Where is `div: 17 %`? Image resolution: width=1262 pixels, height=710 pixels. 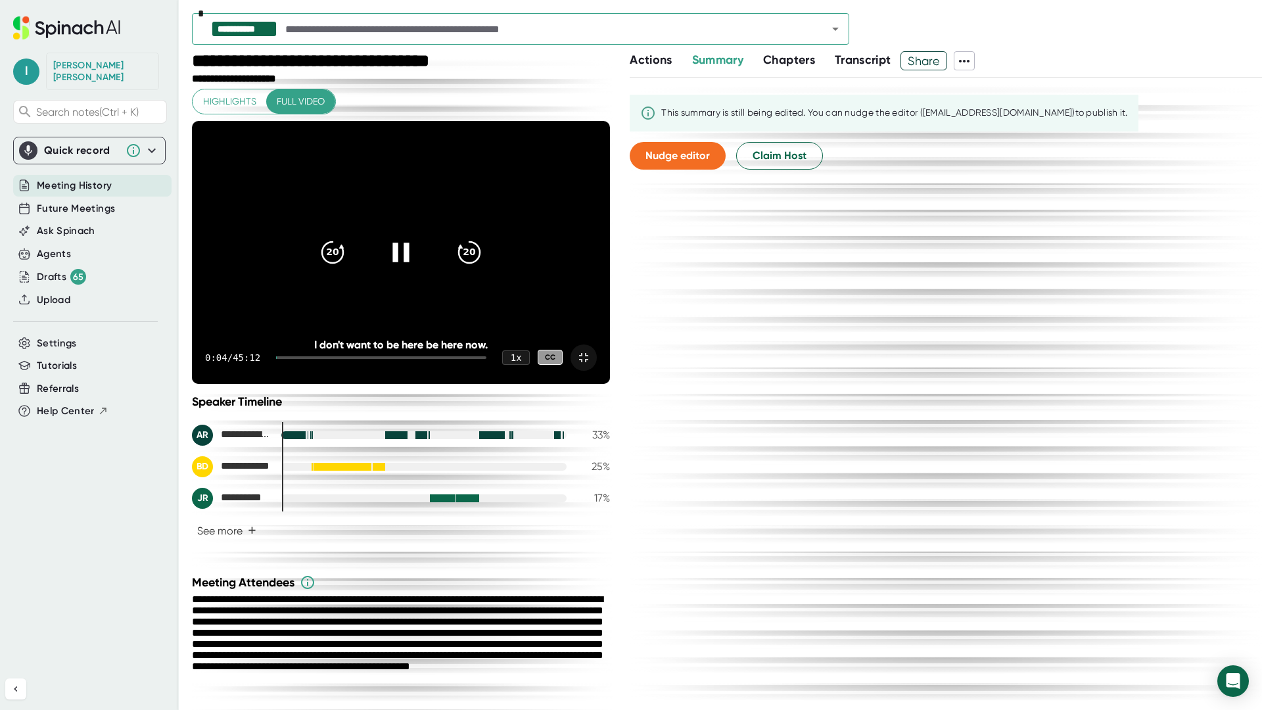 div: 17 % is located at coordinates (594, 498).